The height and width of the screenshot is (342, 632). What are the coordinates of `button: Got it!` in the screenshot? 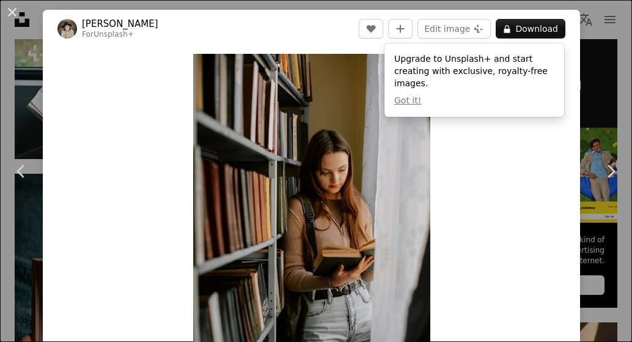 It's located at (408, 101).